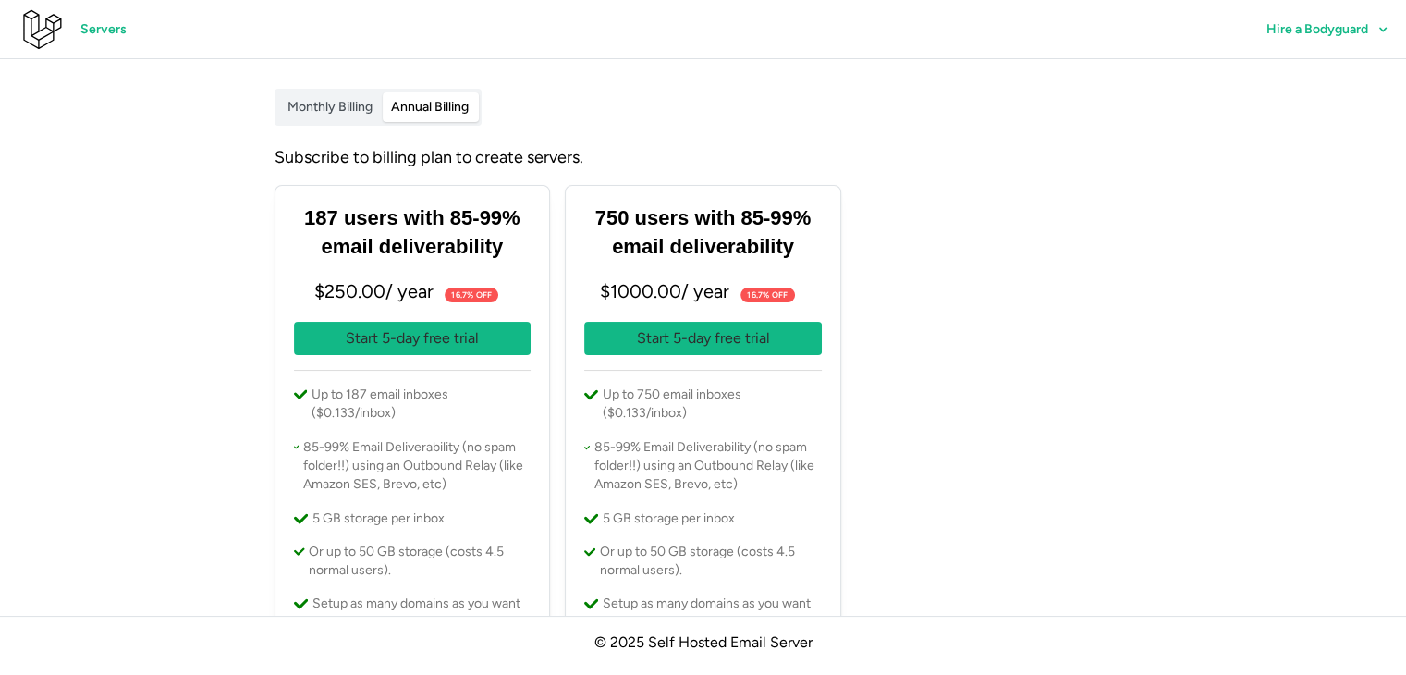 Image resolution: width=1406 pixels, height=675 pixels. What do you see at coordinates (412, 233) in the screenshot?
I see `h3: 187 users with 85-99% email deliverability` at bounding box center [412, 233].